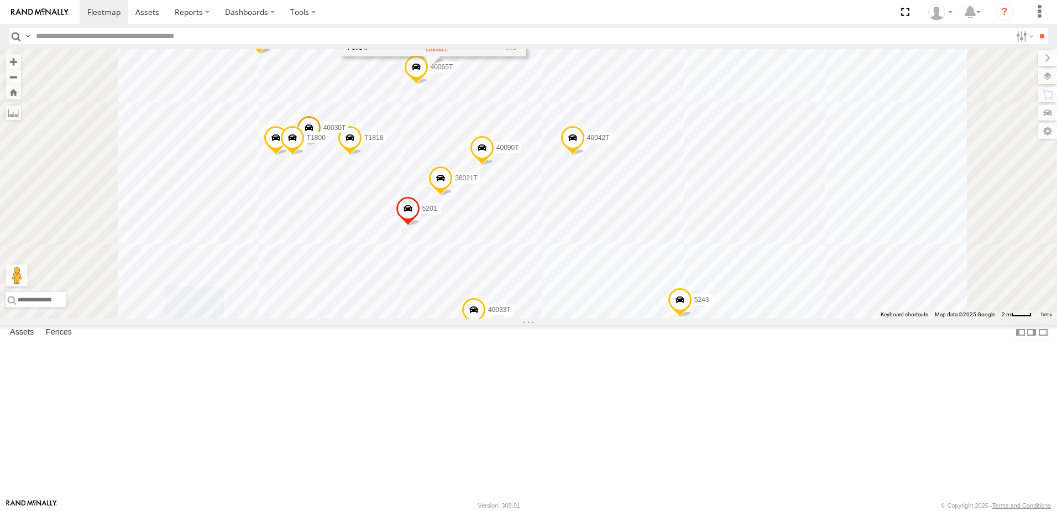  Describe the element at coordinates (316, 138) in the screenshot. I see `span: T1800` at that location.